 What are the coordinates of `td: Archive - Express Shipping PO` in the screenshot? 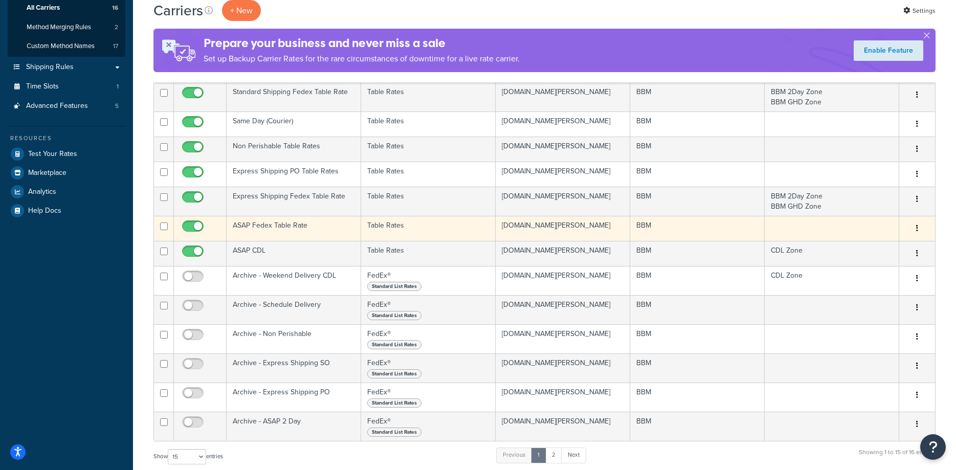 It's located at (294, 397).